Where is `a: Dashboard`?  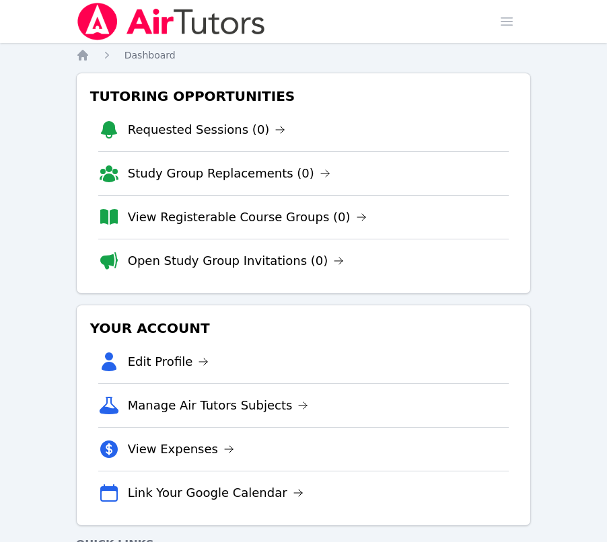 a: Dashboard is located at coordinates (150, 55).